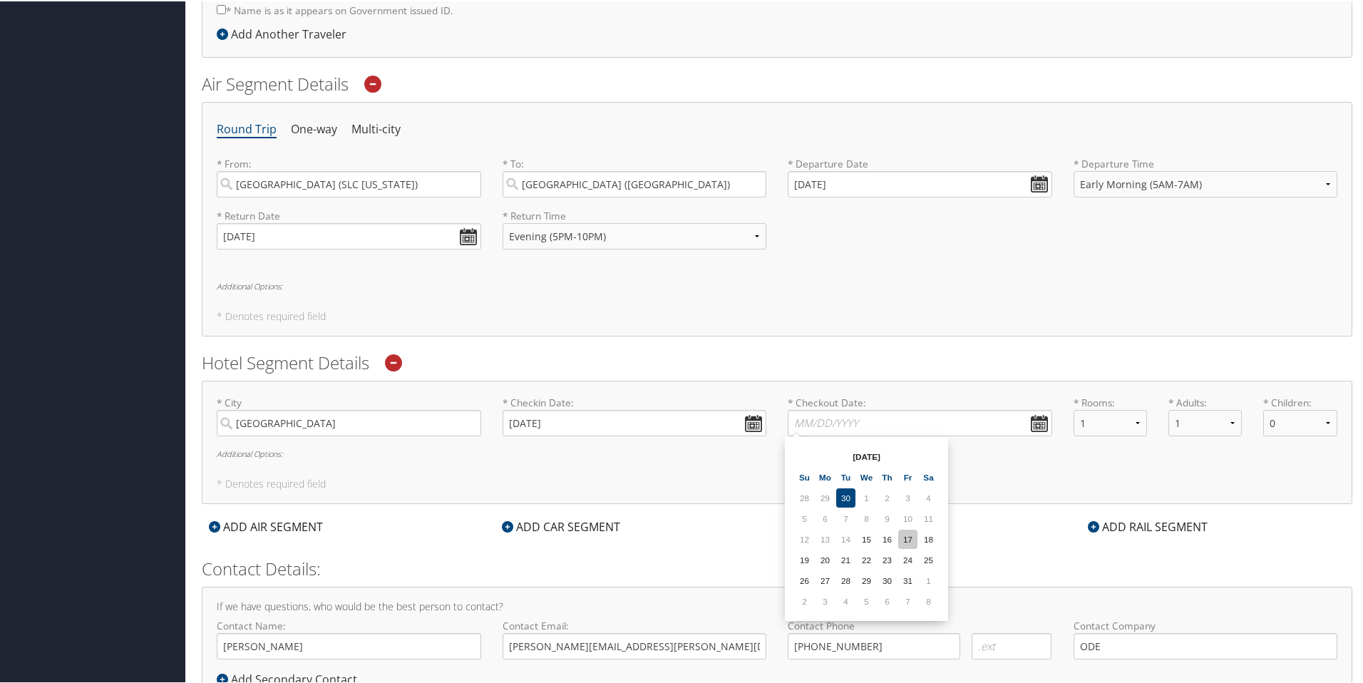  I want to click on label: Contact Email:, so click(635, 637).